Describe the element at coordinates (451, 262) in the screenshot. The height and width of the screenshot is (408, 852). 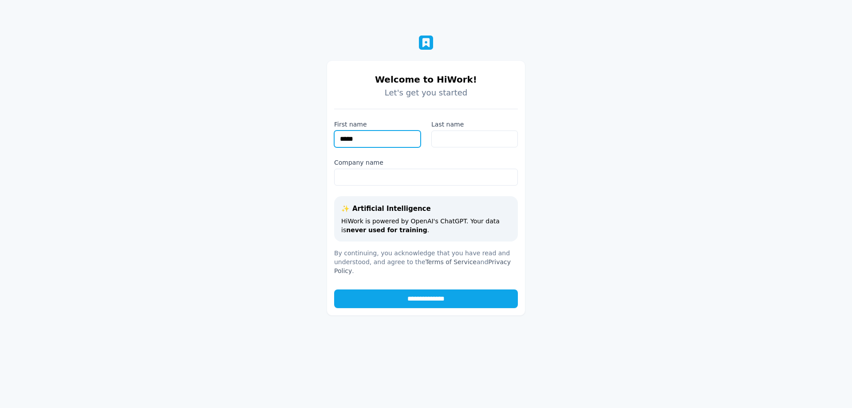
I see `a: Terms of Service` at that location.